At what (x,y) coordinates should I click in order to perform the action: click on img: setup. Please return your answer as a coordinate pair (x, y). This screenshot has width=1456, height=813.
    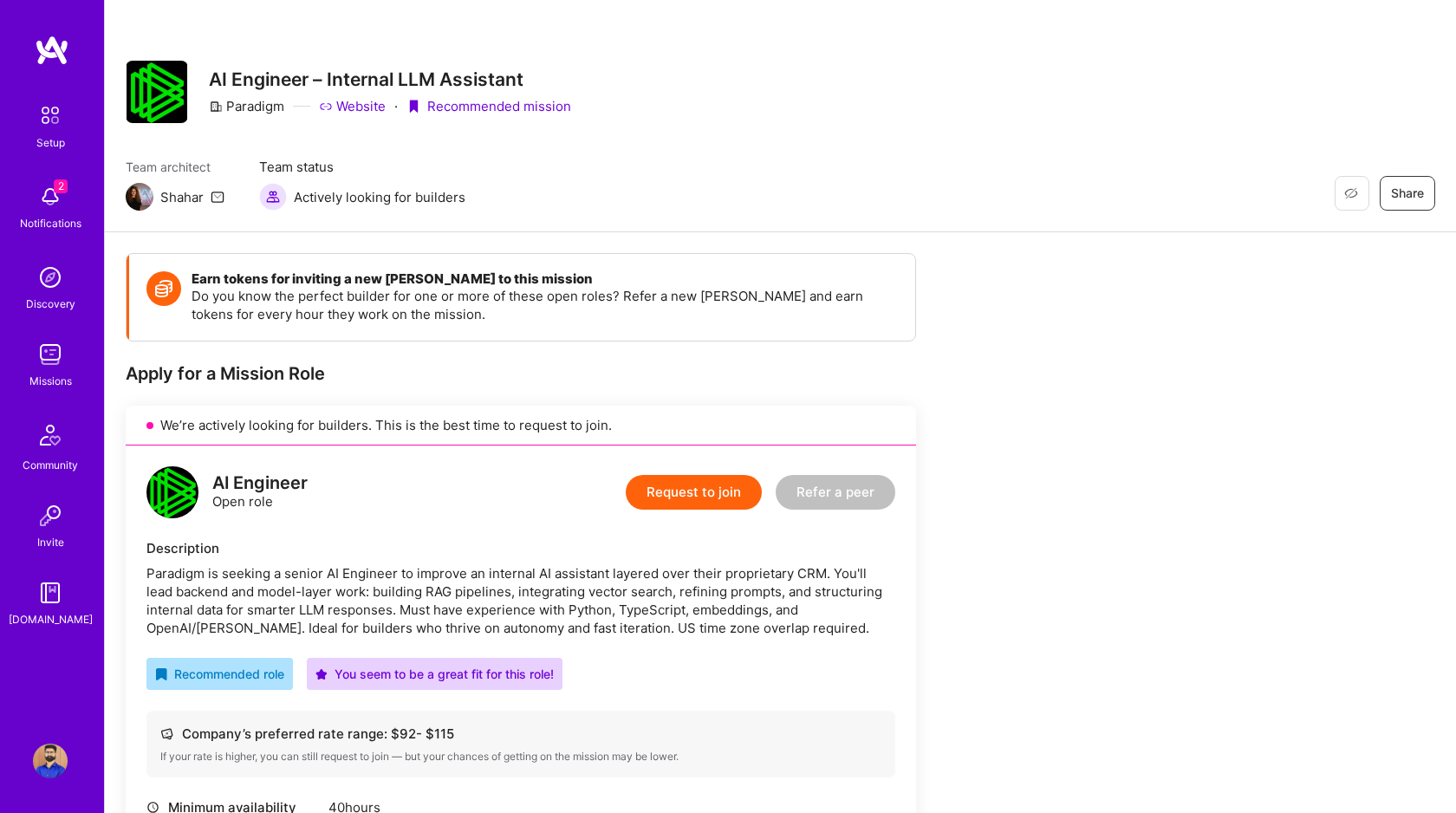
    Looking at the image, I should click on (50, 115).